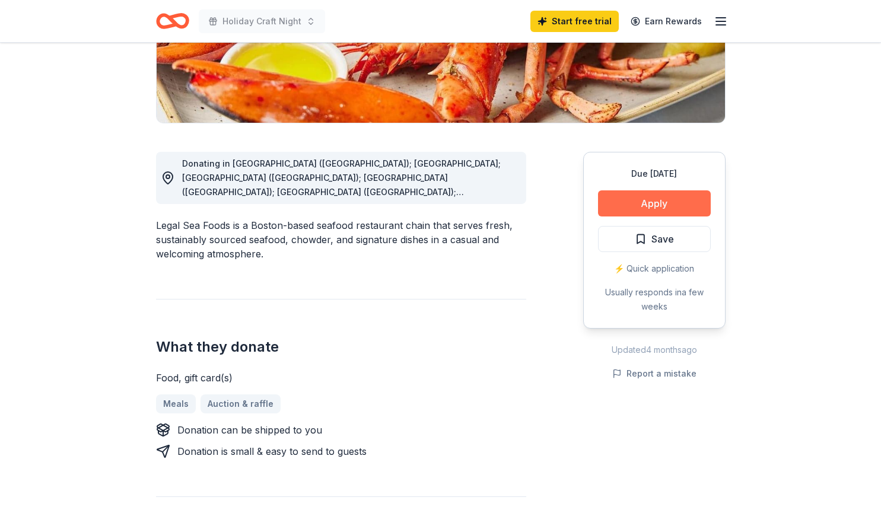 This screenshot has height=513, width=881. What do you see at coordinates (662, 239) in the screenshot?
I see `span: Save` at bounding box center [662, 239].